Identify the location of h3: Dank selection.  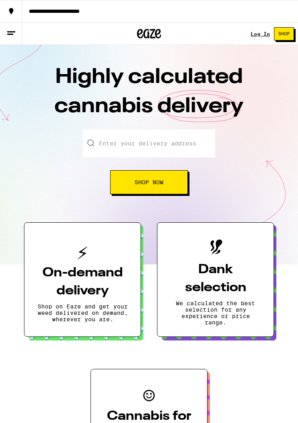
(216, 279).